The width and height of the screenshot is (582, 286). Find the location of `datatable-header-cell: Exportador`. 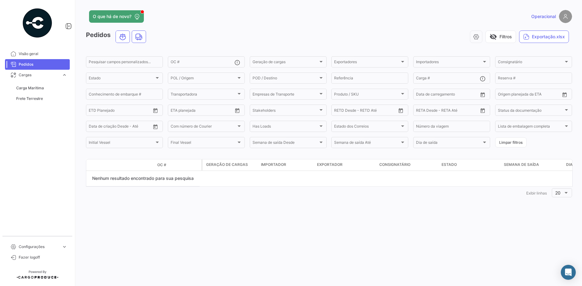

datatable-header-cell: Exportador is located at coordinates (345, 165).